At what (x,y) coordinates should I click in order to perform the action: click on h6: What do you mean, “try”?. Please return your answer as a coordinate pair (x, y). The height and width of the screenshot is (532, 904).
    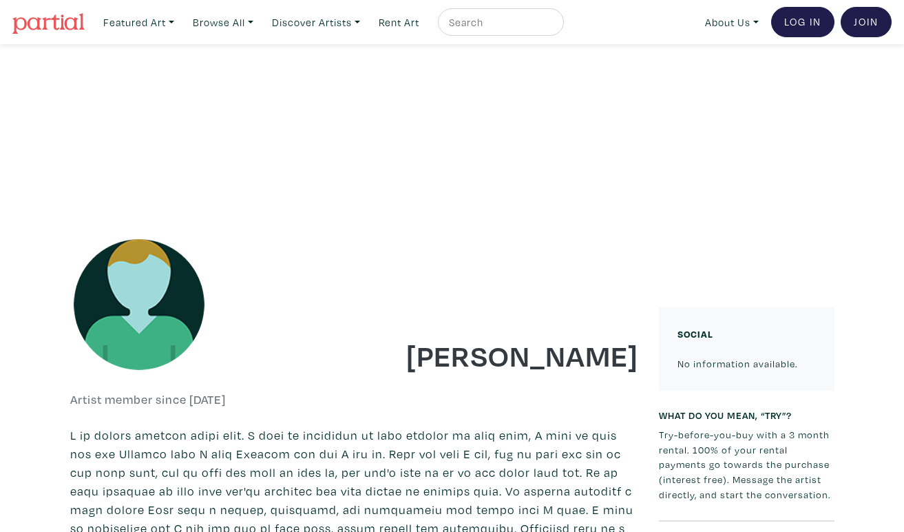
    Looking at the image, I should click on (747, 415).